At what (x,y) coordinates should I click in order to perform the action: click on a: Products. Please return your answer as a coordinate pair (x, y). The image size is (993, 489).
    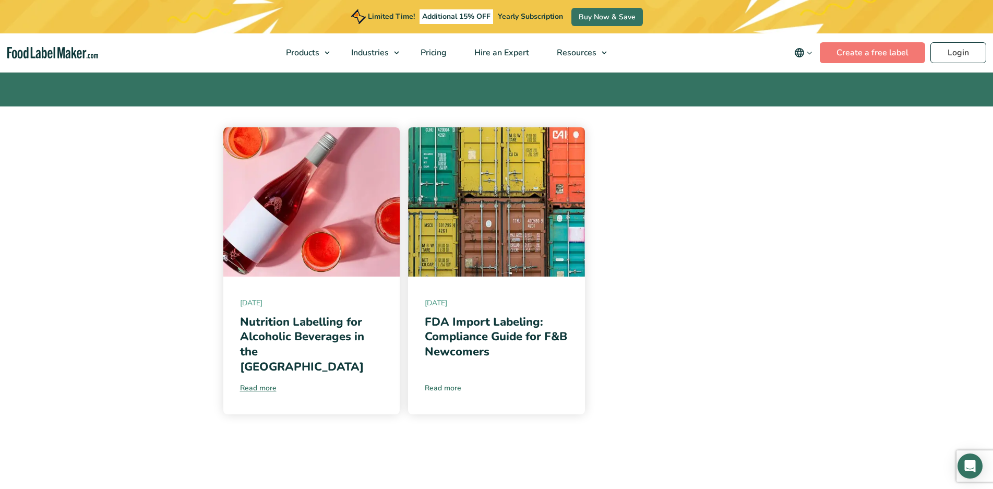
    Looking at the image, I should click on (304, 53).